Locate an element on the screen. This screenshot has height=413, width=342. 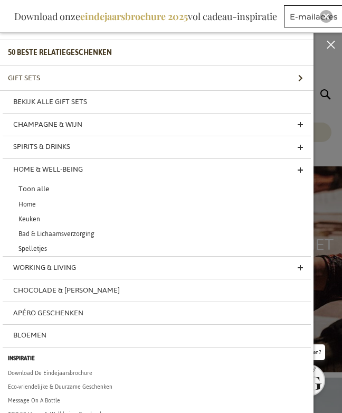
strong: INSPIRATIE is located at coordinates (21, 358).